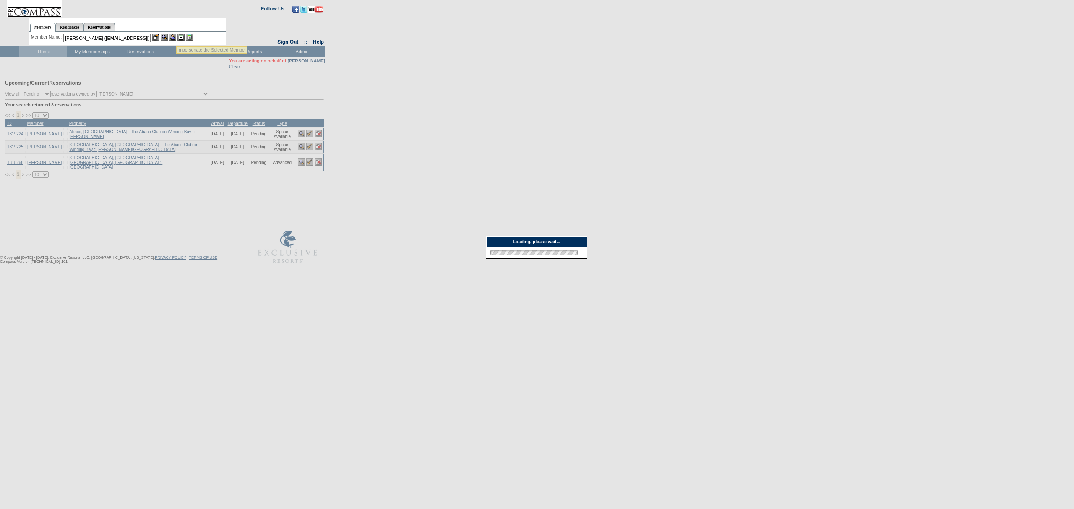 The height and width of the screenshot is (509, 1074). What do you see at coordinates (296, 9) in the screenshot?
I see `img: Become our fan on Facebook` at bounding box center [296, 9].